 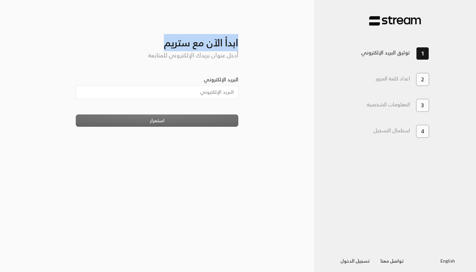 I want to click on a: English, so click(x=448, y=260).